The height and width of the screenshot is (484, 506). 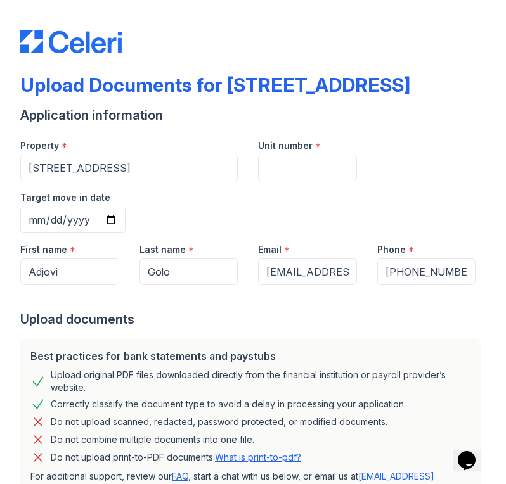 What do you see at coordinates (391, 250) in the screenshot?
I see `label: Phone` at bounding box center [391, 250].